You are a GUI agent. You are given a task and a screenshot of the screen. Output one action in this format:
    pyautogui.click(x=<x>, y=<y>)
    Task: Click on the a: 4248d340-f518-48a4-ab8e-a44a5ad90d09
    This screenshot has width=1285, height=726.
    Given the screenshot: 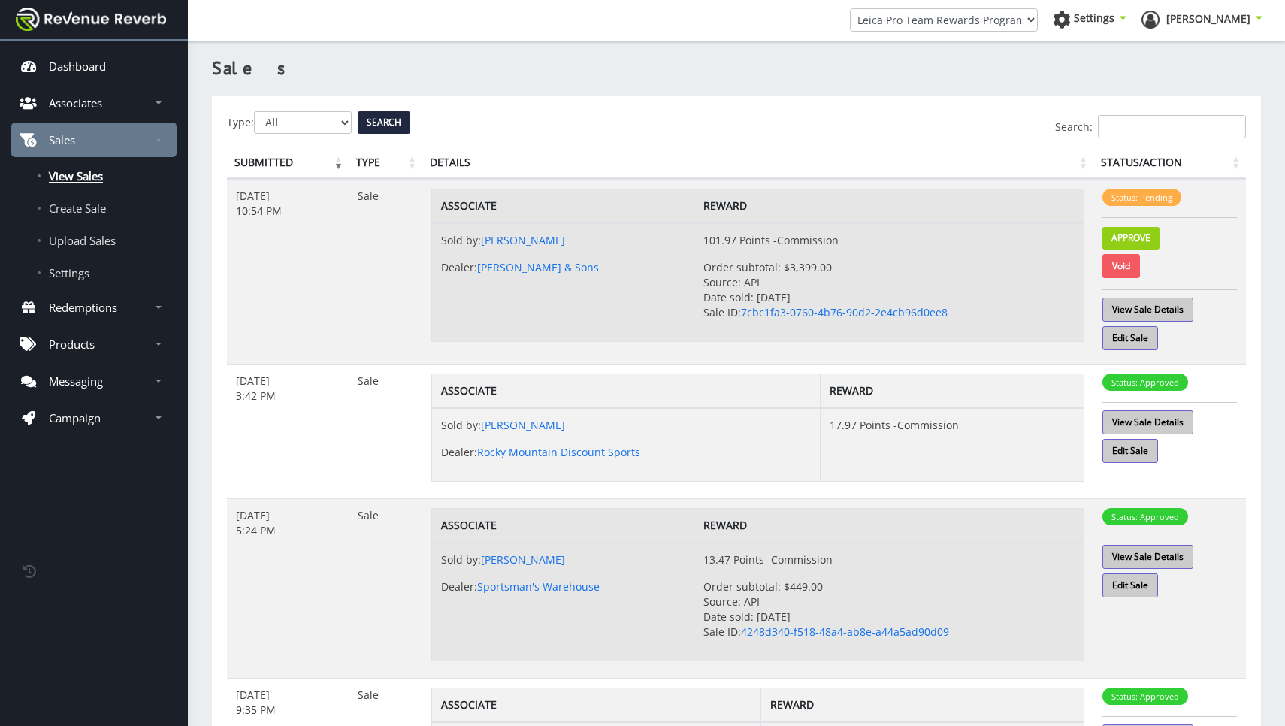 What is the action you would take?
    pyautogui.click(x=844, y=631)
    